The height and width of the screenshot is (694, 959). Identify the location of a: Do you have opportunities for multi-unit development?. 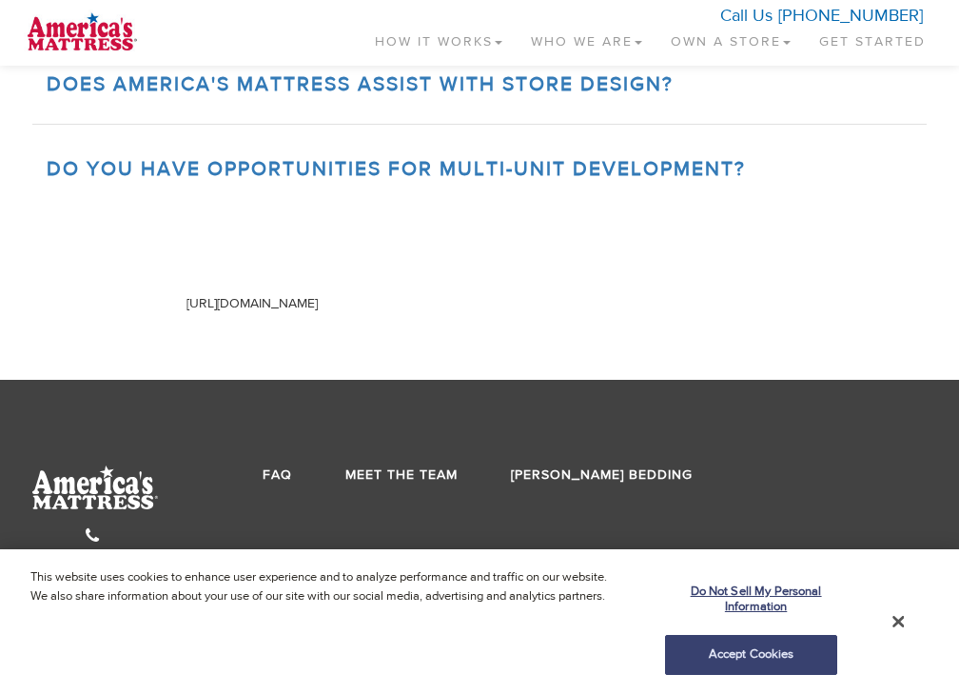
(396, 168).